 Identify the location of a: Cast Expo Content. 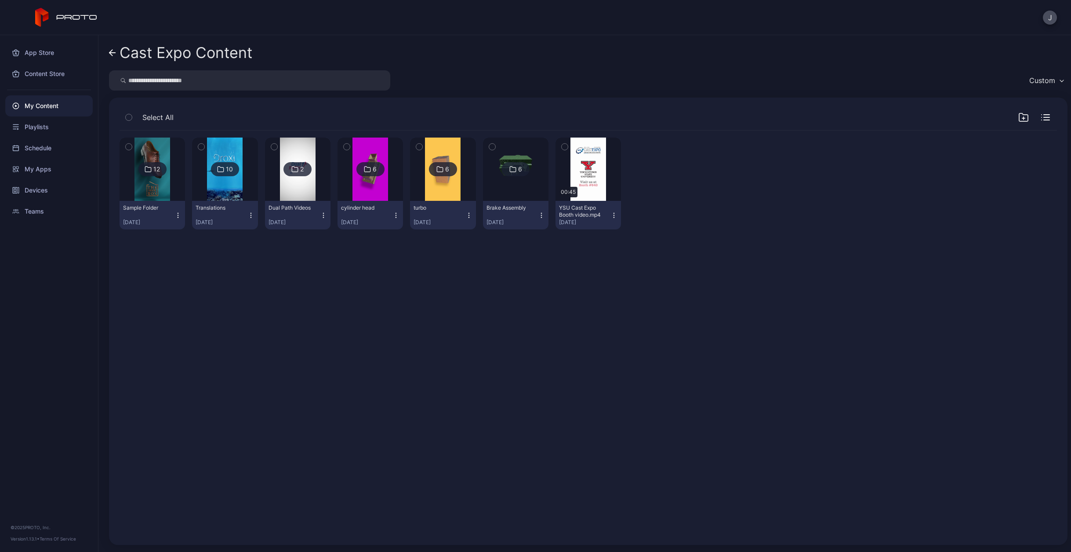
(181, 53).